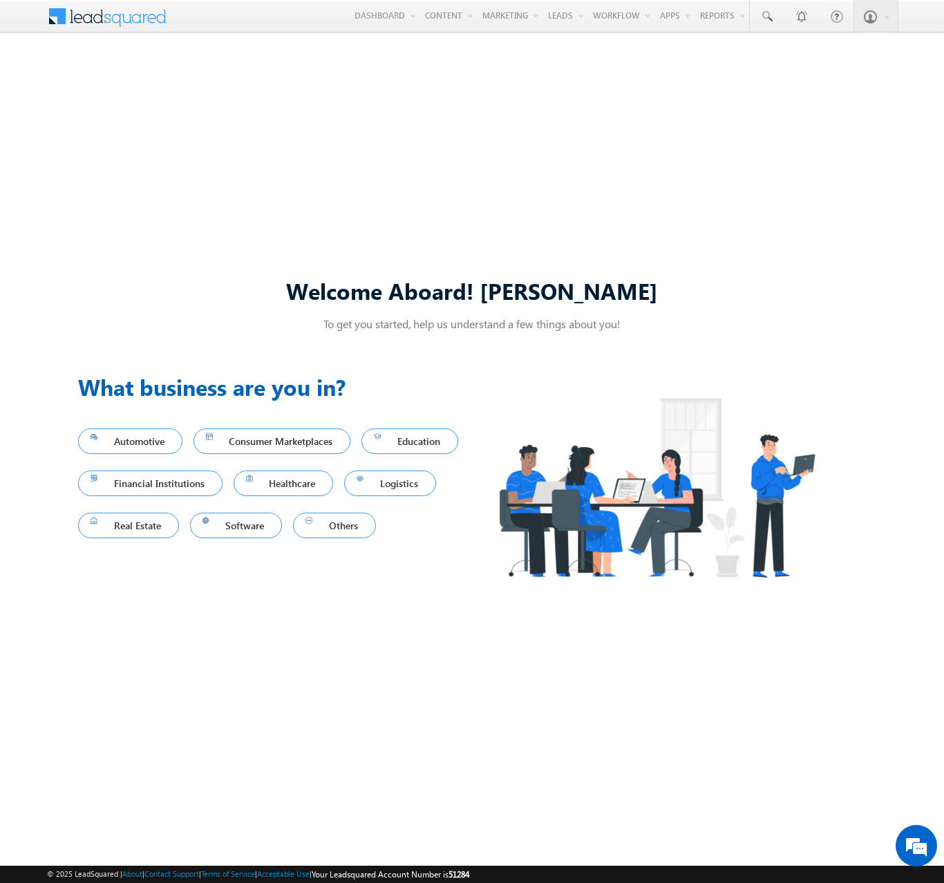  I want to click on span: Education, so click(410, 441).